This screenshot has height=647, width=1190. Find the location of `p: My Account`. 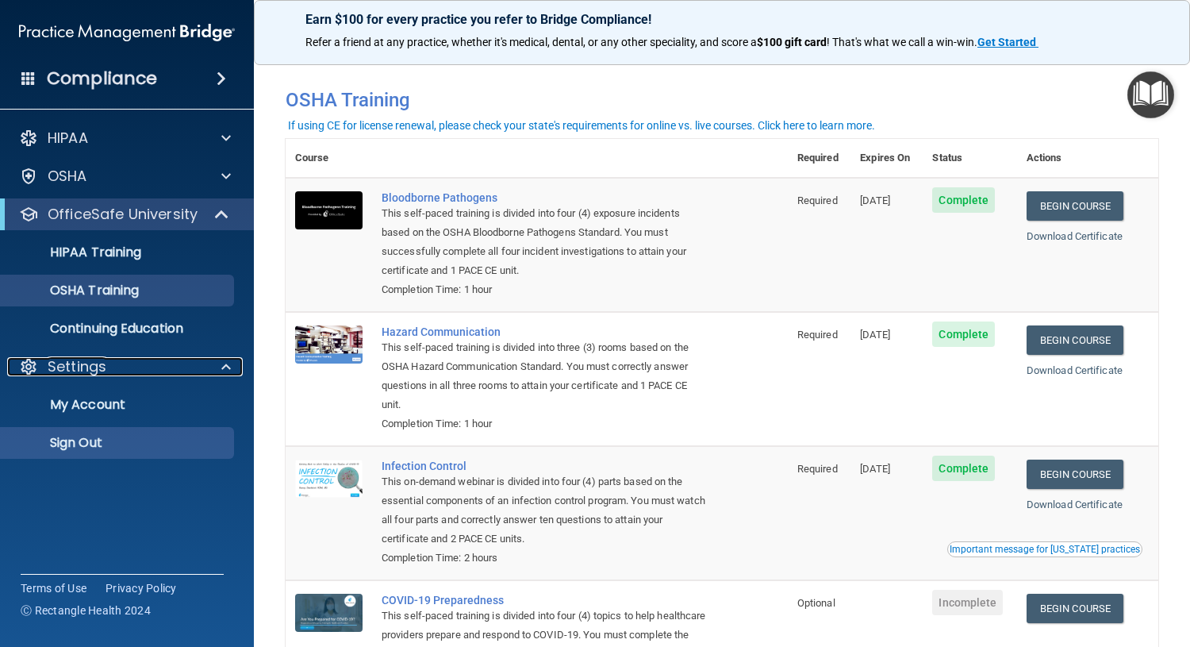

p: My Account is located at coordinates (118, 405).